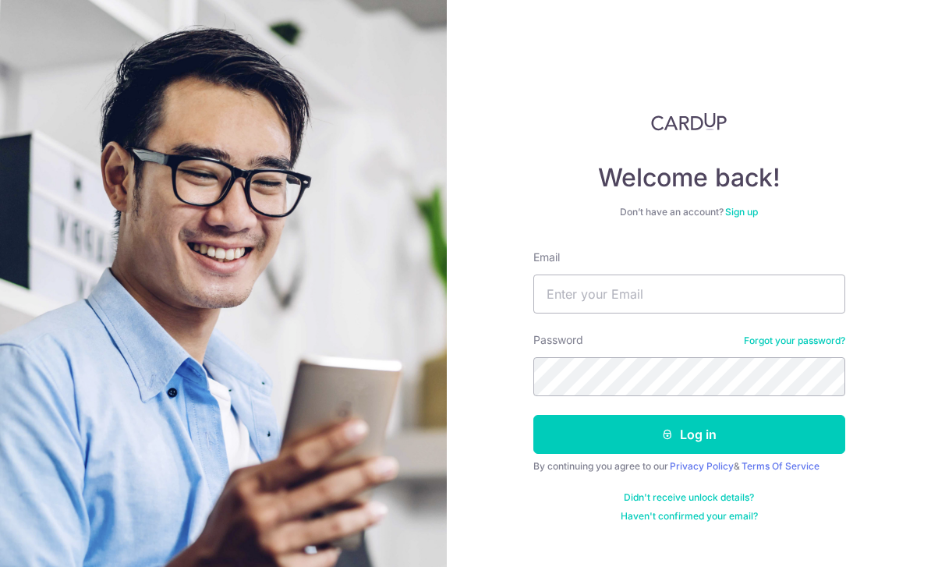 Image resolution: width=931 pixels, height=567 pixels. Describe the element at coordinates (741, 211) in the screenshot. I see `a: Sign up` at that location.